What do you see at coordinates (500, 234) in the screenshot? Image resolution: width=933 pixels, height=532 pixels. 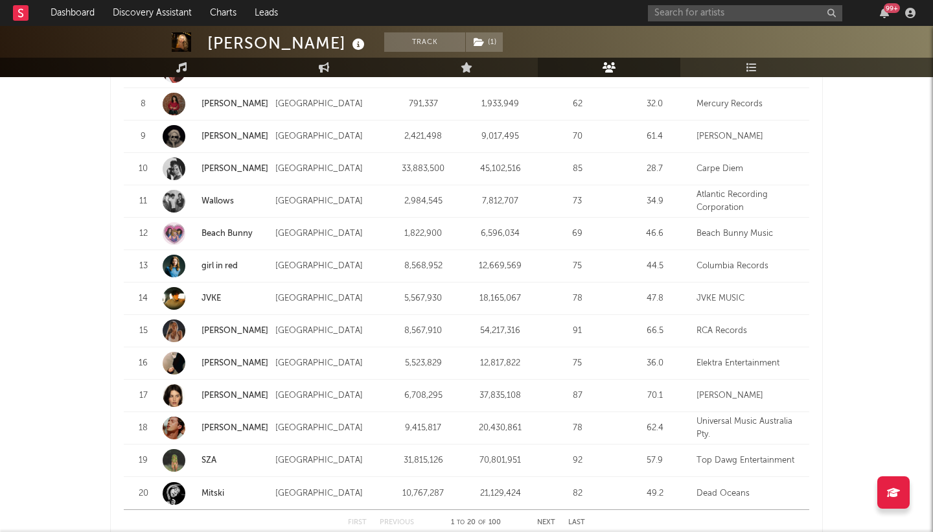 I see `div: 6,596,034` at bounding box center [500, 234].